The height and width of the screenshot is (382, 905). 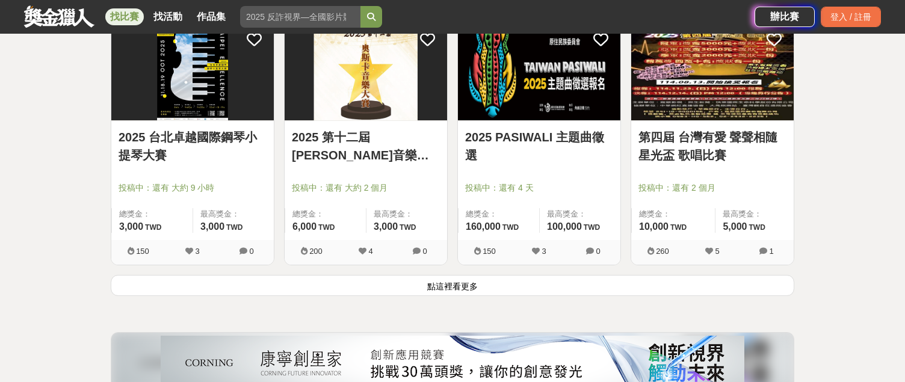 I want to click on input: 2025 反詐視界—全國影片競賽, so click(x=300, y=17).